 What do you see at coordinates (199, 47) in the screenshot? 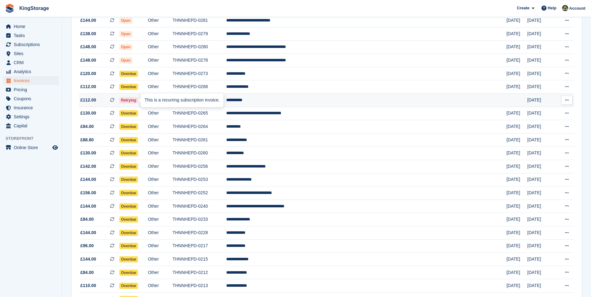
I see `td: THNNHEPD-0280` at bounding box center [199, 47].